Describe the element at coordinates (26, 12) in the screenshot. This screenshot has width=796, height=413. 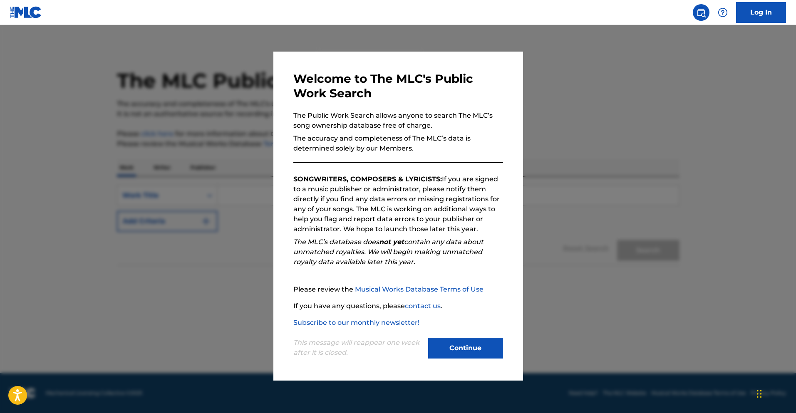
I see `img: MLC Logo` at that location.